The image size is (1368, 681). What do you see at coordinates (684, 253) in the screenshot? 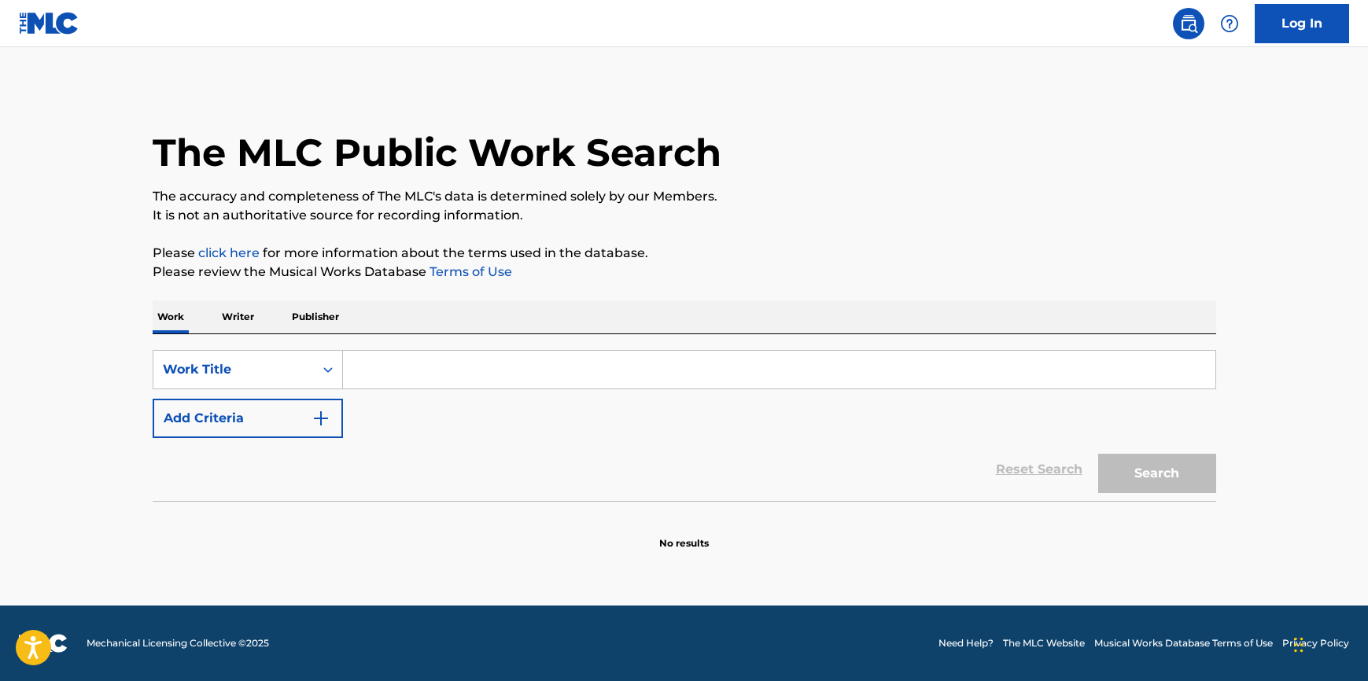
I see `p: Please for more information about the terms used in the database.` at bounding box center [684, 253].